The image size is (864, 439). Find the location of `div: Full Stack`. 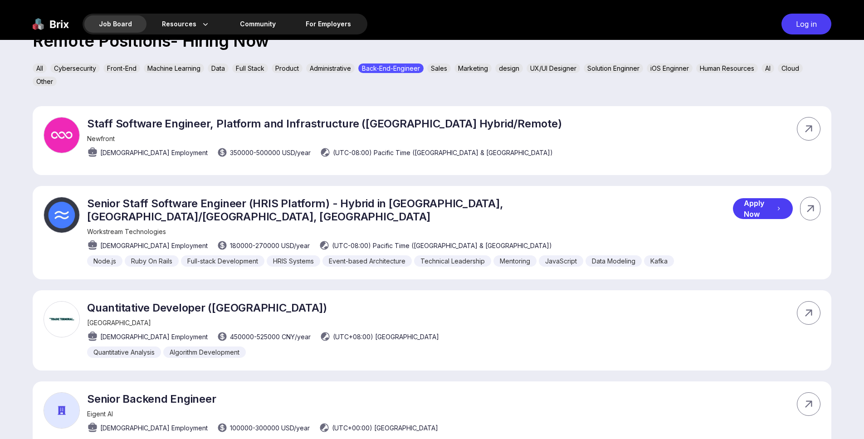

div: Full Stack is located at coordinates (250, 68).